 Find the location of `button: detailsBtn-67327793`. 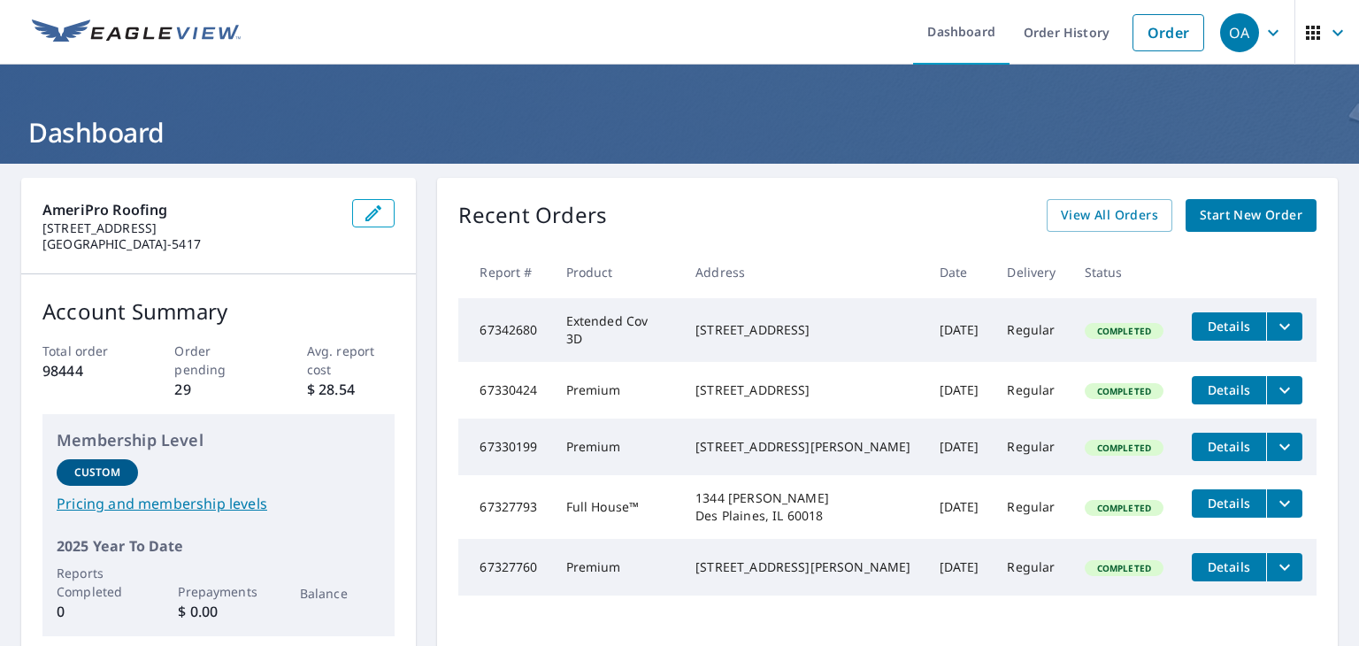

button: detailsBtn-67327793 is located at coordinates (1229, 504).